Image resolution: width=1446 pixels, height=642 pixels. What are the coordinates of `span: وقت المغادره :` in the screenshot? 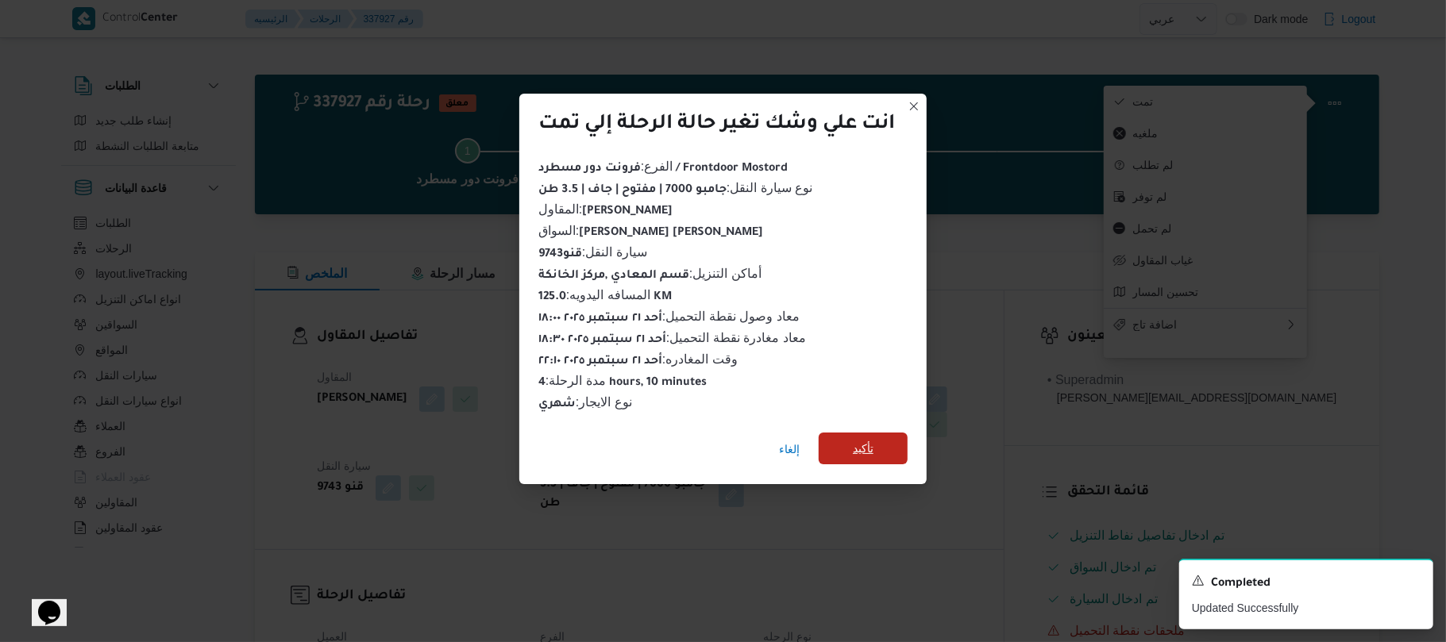 It's located at (638, 359).